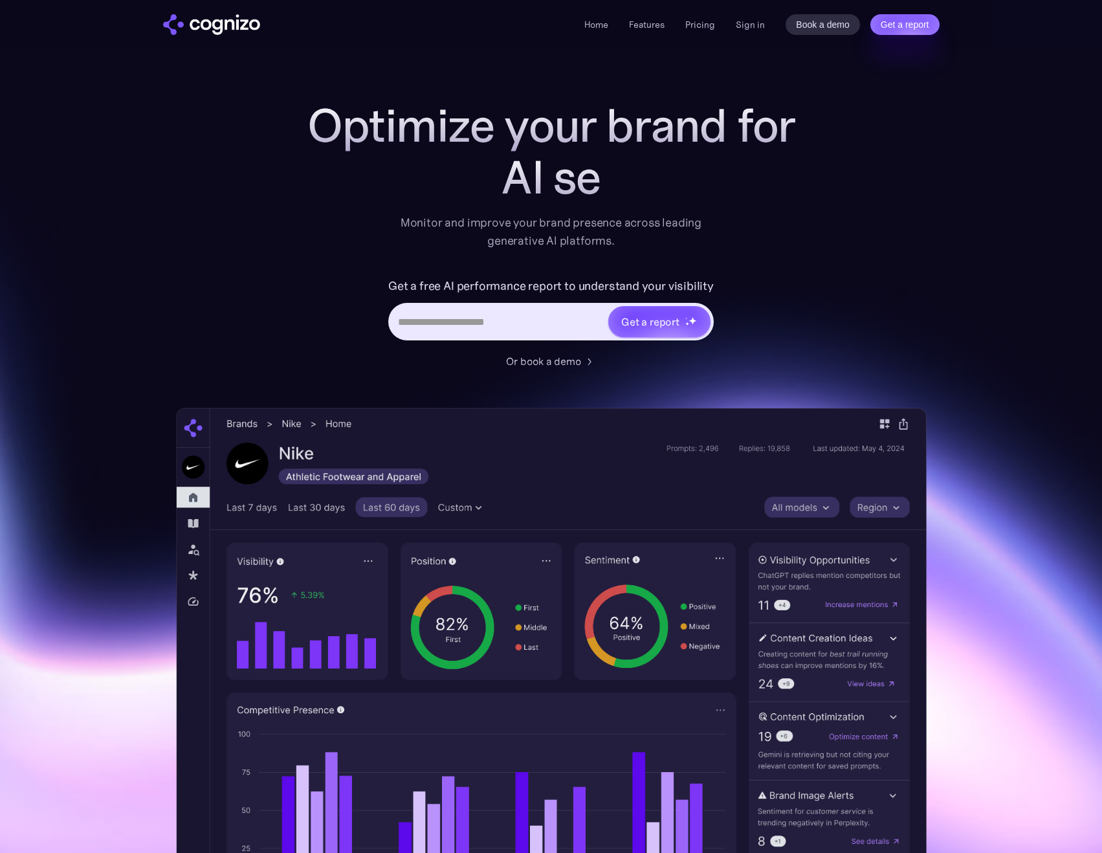 The width and height of the screenshot is (1102, 853). Describe the element at coordinates (551, 286) in the screenshot. I see `label: Get a free AI performance report to understand your visibility` at that location.